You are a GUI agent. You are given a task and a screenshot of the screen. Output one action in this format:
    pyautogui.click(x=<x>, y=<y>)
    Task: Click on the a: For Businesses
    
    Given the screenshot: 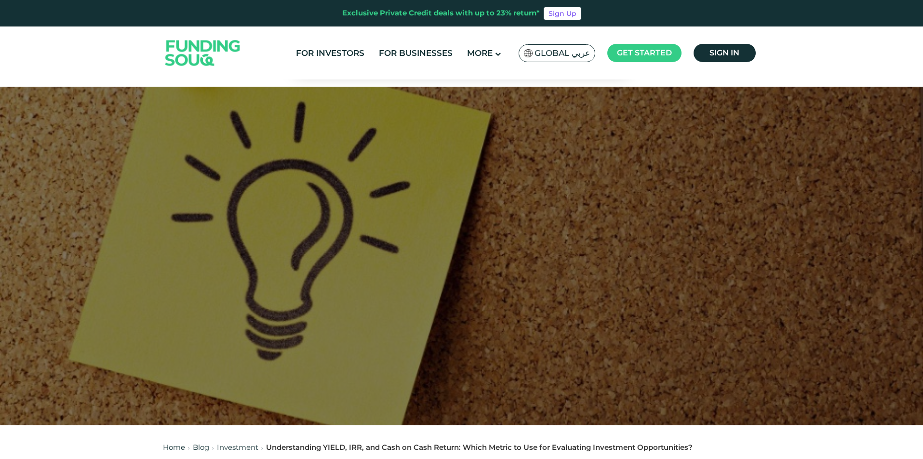 What is the action you would take?
    pyautogui.click(x=415, y=53)
    